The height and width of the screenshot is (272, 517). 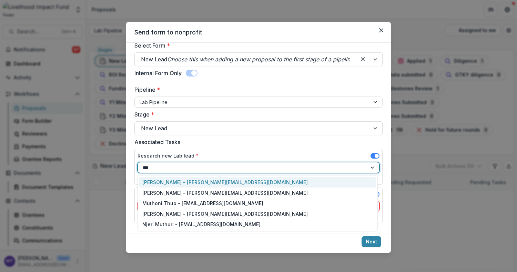 What do you see at coordinates (381, 30) in the screenshot?
I see `button: Close` at bounding box center [381, 30].